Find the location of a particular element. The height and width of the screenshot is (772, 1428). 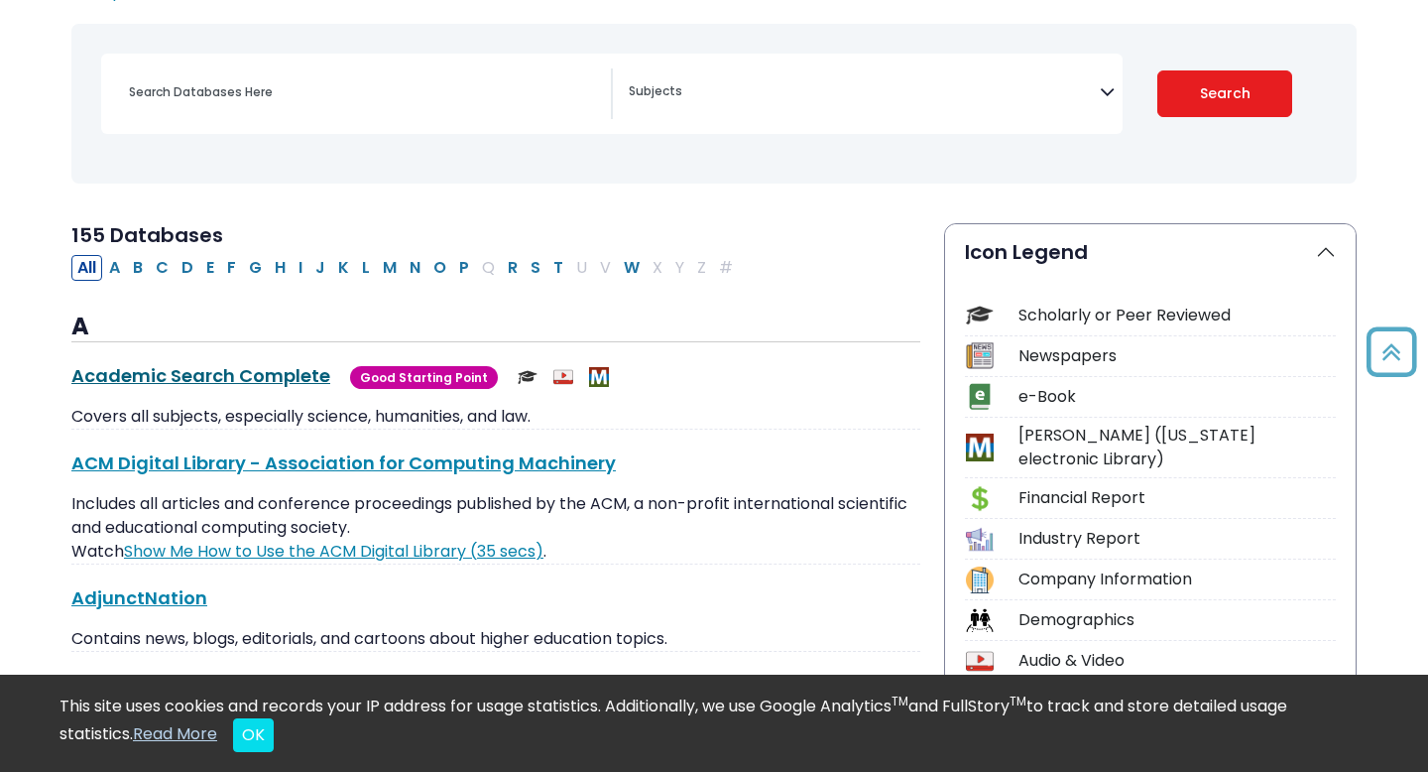

textarea: Search is located at coordinates (864, 93).